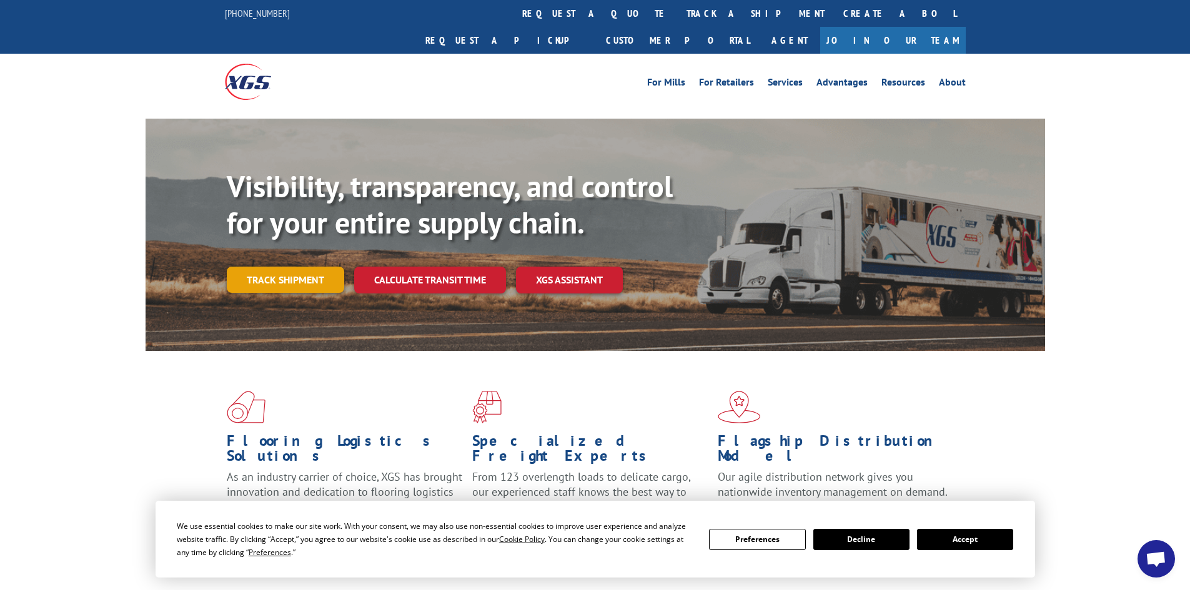 Image resolution: width=1190 pixels, height=590 pixels. I want to click on button: Preferences, so click(757, 540).